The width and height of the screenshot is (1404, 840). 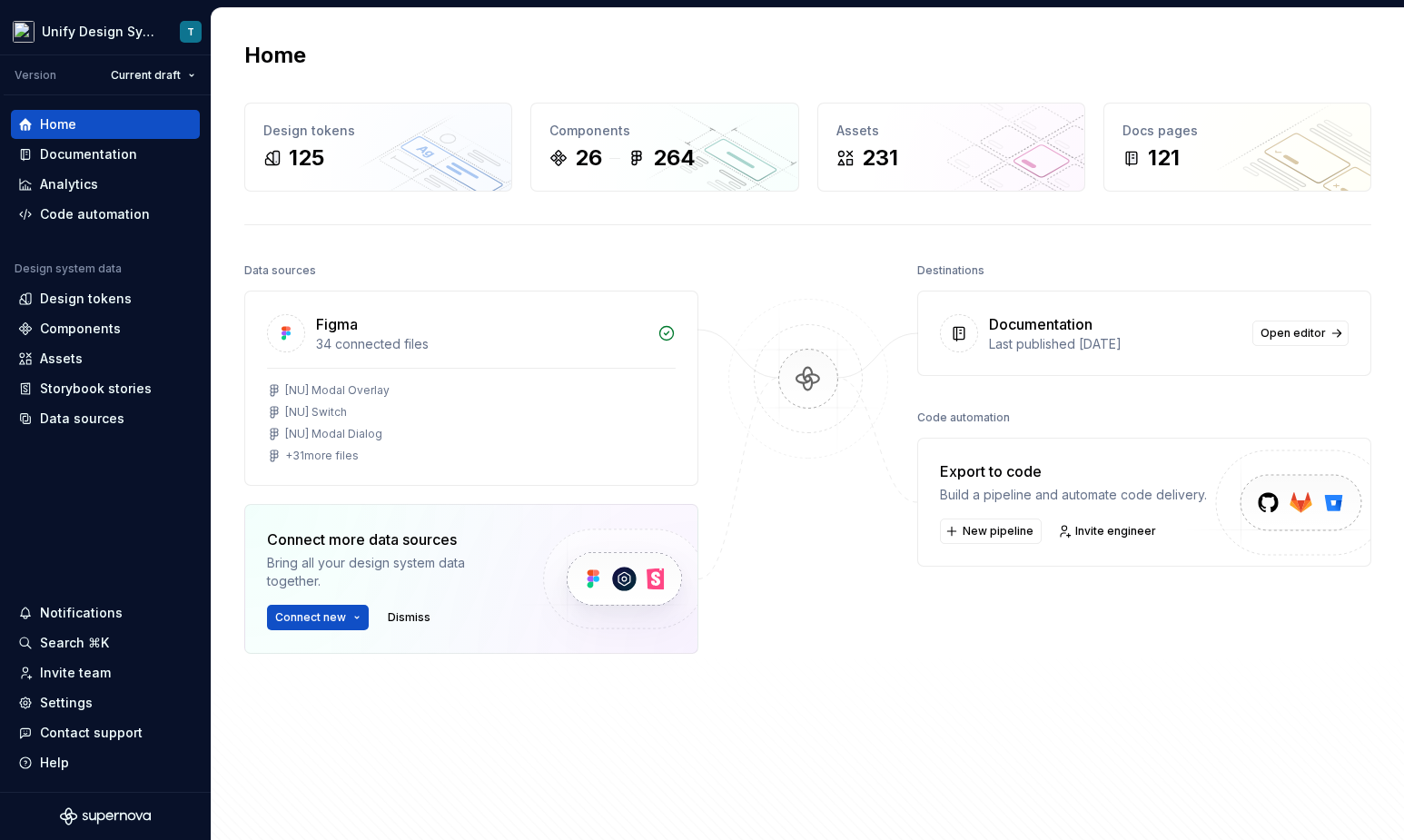 I want to click on button: New pipeline, so click(x=991, y=532).